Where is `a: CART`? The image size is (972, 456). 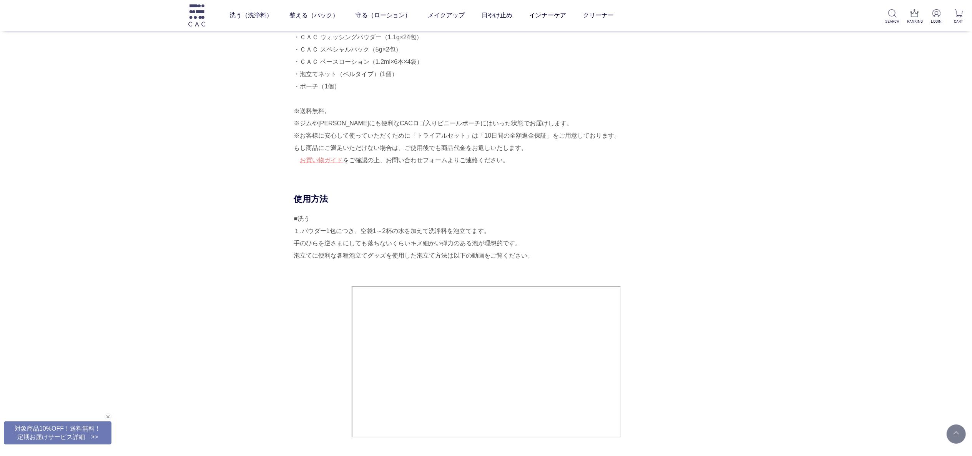
a: CART is located at coordinates (958, 17).